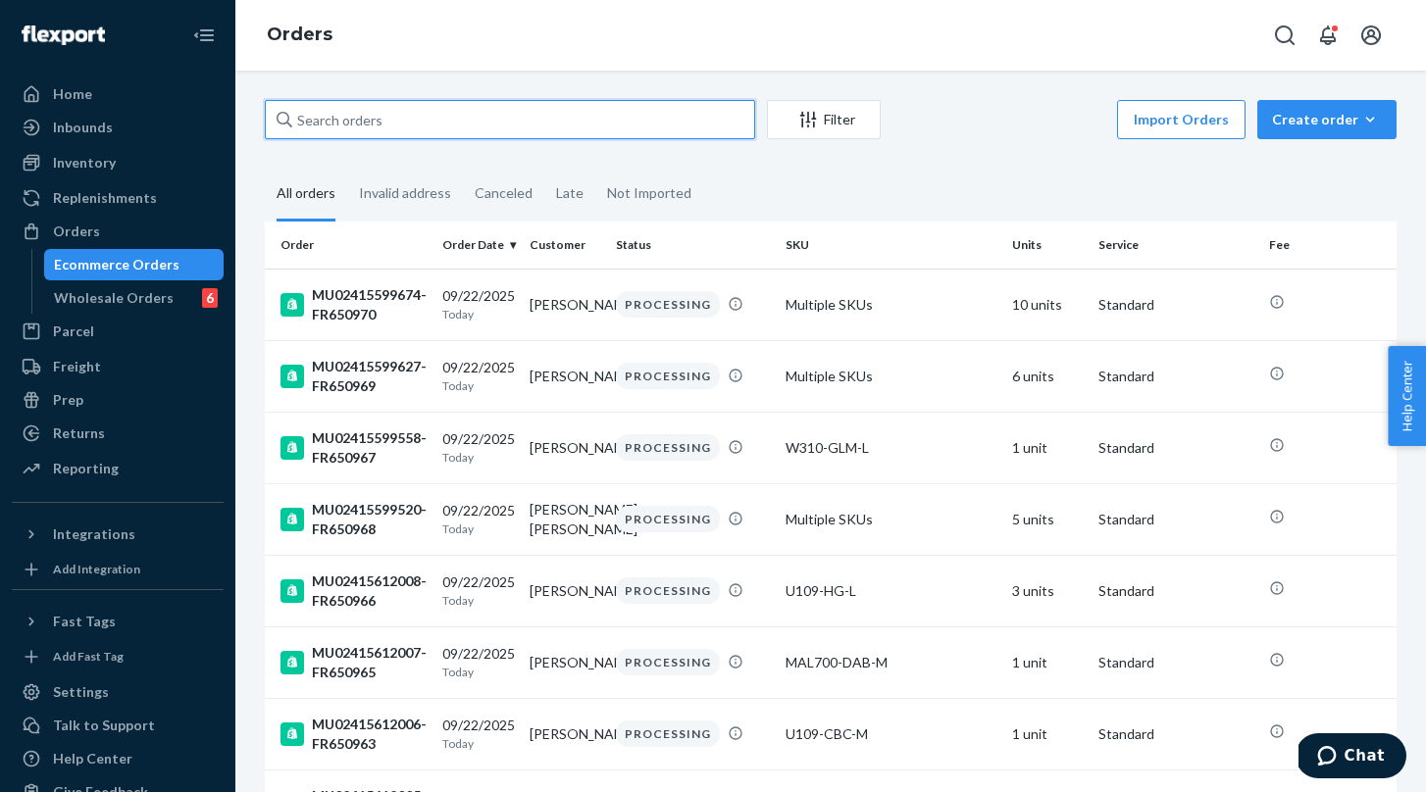  Describe the element at coordinates (353, 591) in the screenshot. I see `div: MU02415612008-FR650966` at that location.